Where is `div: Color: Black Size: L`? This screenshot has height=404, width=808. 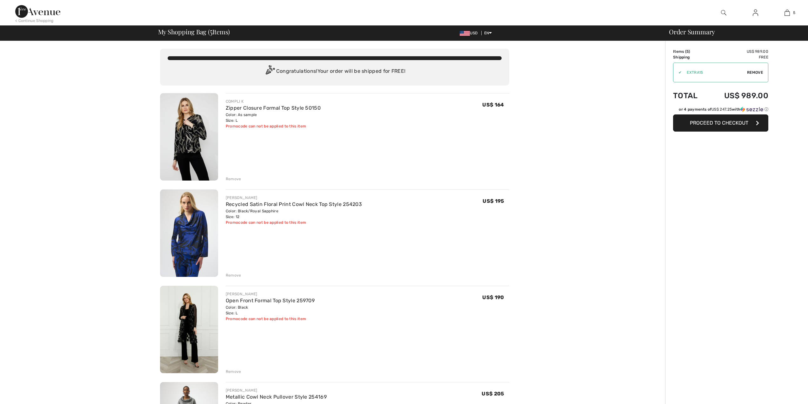 div: Color: Black Size: L is located at coordinates (270, 310).